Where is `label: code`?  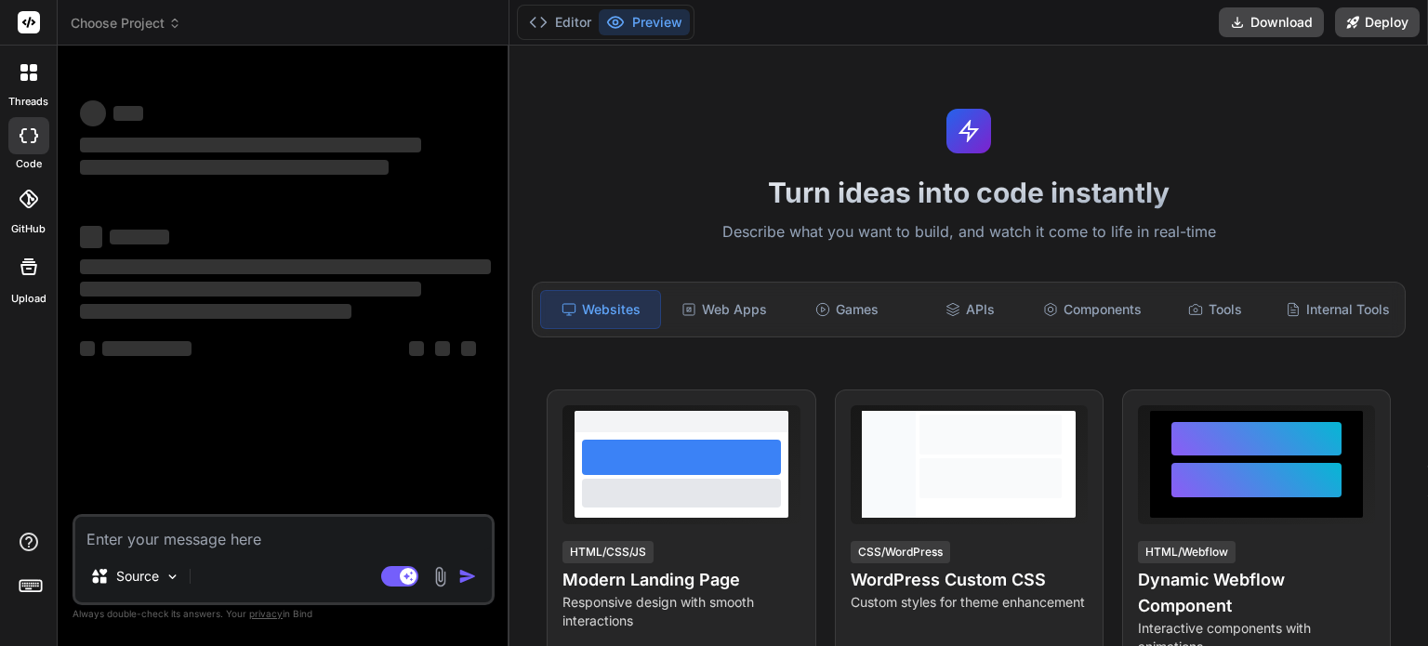 label: code is located at coordinates (29, 164).